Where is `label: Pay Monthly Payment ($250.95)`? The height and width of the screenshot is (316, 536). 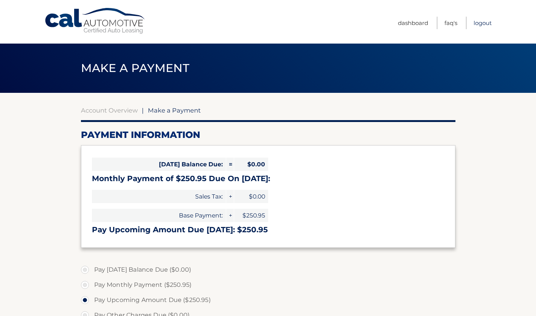
label: Pay Monthly Payment ($250.95) is located at coordinates (268, 285).